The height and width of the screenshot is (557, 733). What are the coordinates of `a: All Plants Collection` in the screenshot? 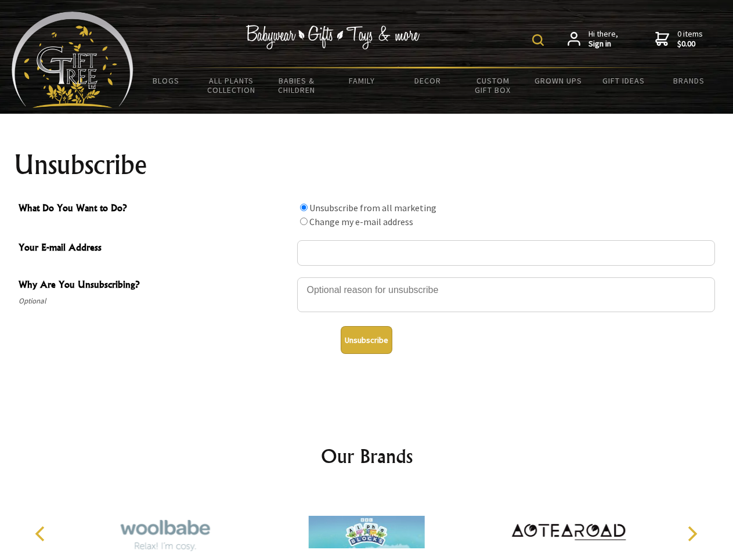 It's located at (232, 85).